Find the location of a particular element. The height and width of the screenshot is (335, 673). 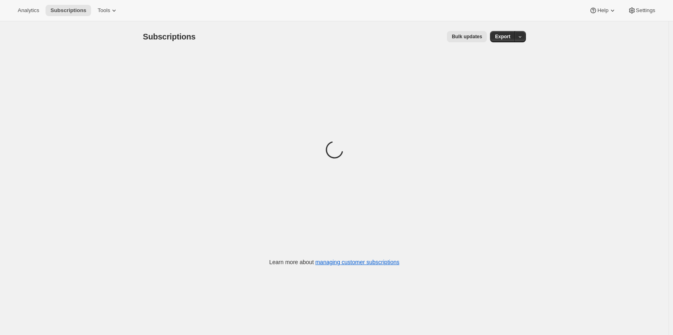

span: Bulk updates is located at coordinates (467, 37).